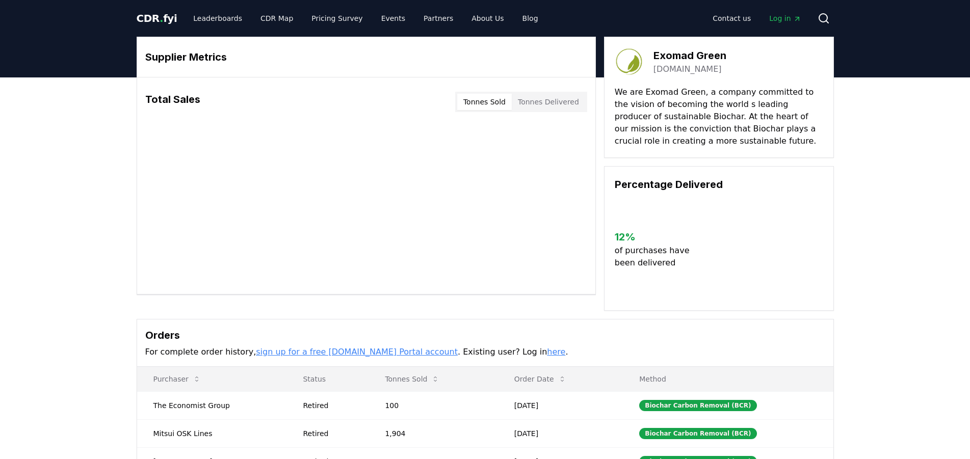 The height and width of the screenshot is (459, 970). What do you see at coordinates (173, 102) in the screenshot?
I see `h3: Total Sales` at bounding box center [173, 102].